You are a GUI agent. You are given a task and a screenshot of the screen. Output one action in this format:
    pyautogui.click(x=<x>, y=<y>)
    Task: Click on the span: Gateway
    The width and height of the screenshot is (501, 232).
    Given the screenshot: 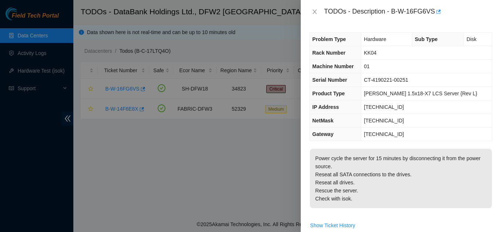 What is the action you would take?
    pyautogui.click(x=323, y=134)
    